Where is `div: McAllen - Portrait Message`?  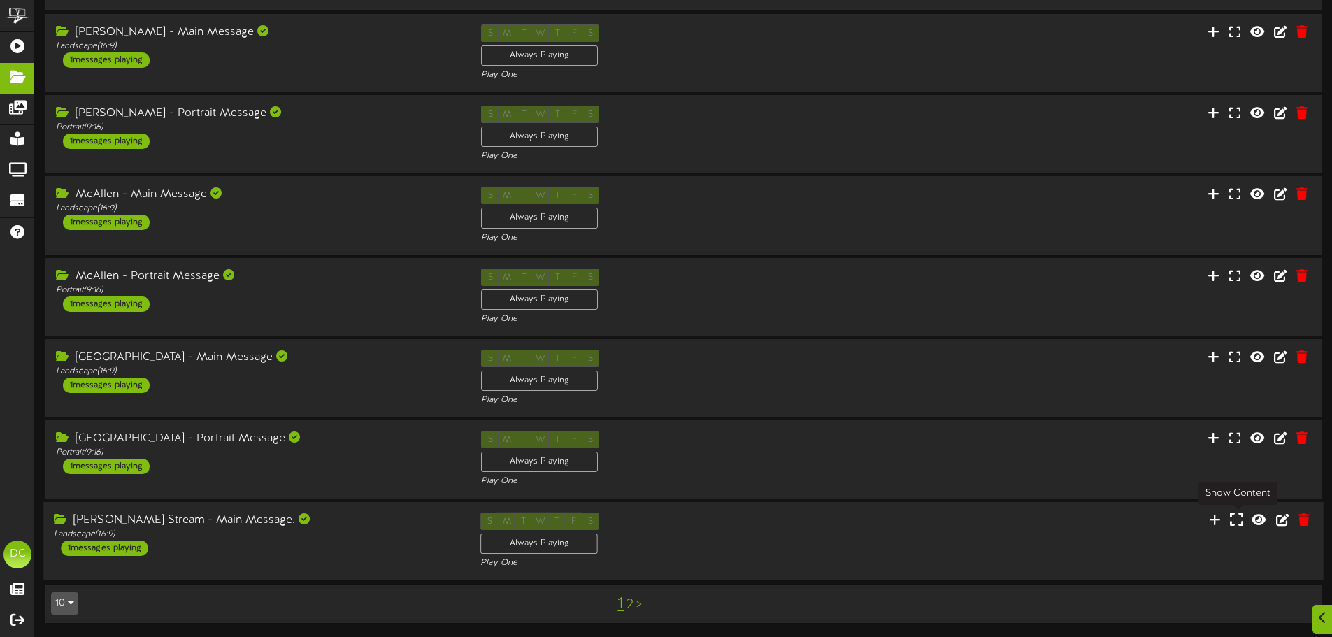 div: McAllen - Portrait Message is located at coordinates (258, 276).